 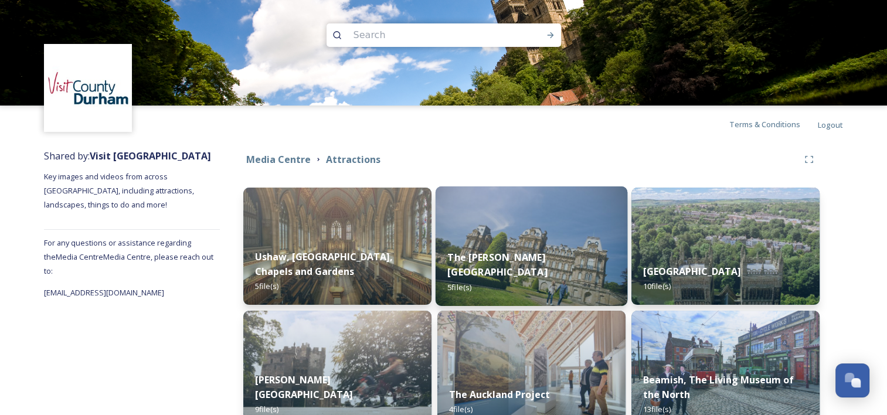 I want to click on span: 10 file(s), so click(x=656, y=286).